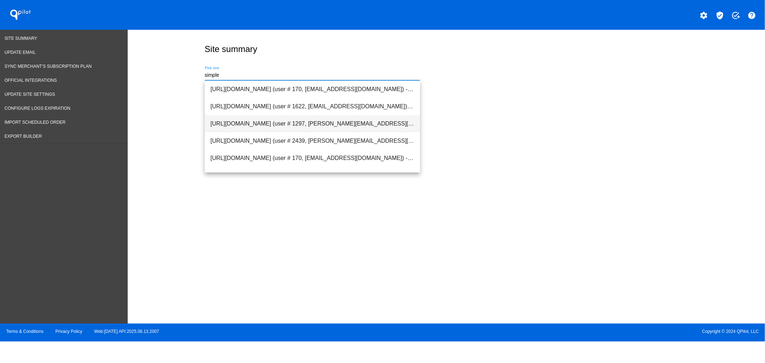 This screenshot has width=765, height=363. What do you see at coordinates (21, 38) in the screenshot?
I see `span: Site Summary` at bounding box center [21, 38].